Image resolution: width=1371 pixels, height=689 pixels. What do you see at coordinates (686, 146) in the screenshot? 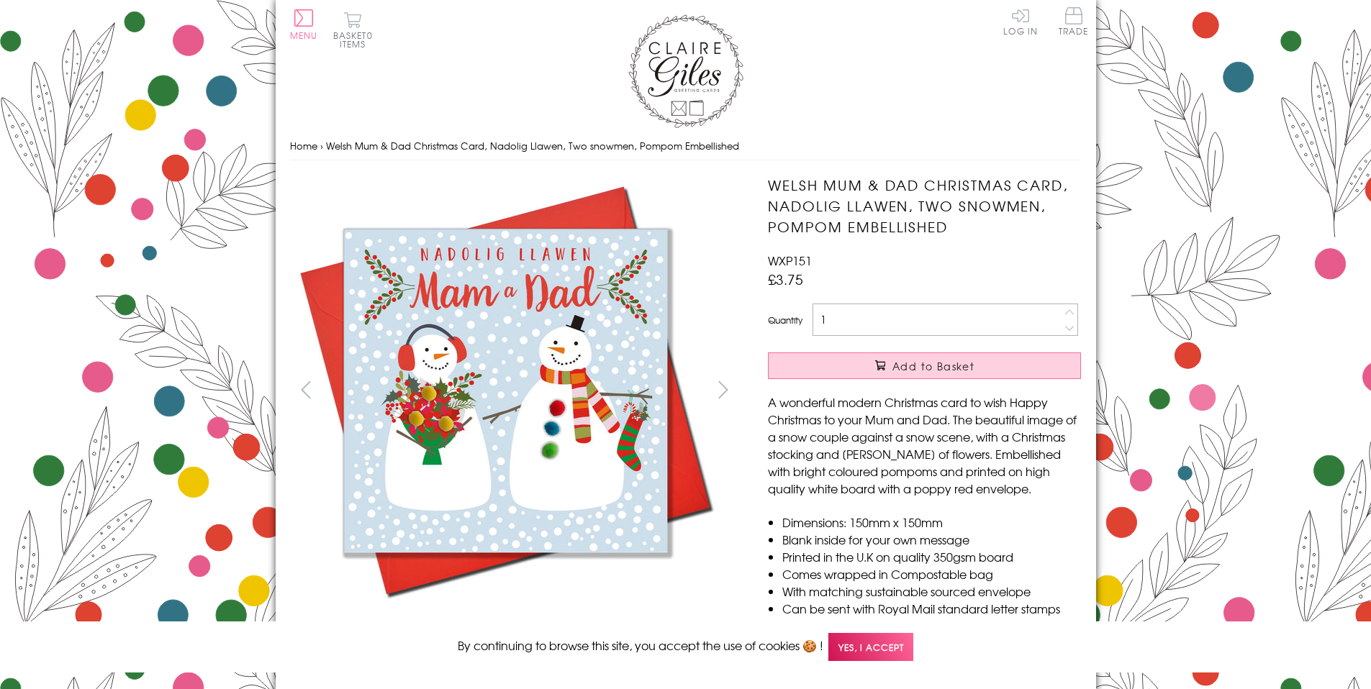
I see `nav: breadcrumbs` at bounding box center [686, 146].